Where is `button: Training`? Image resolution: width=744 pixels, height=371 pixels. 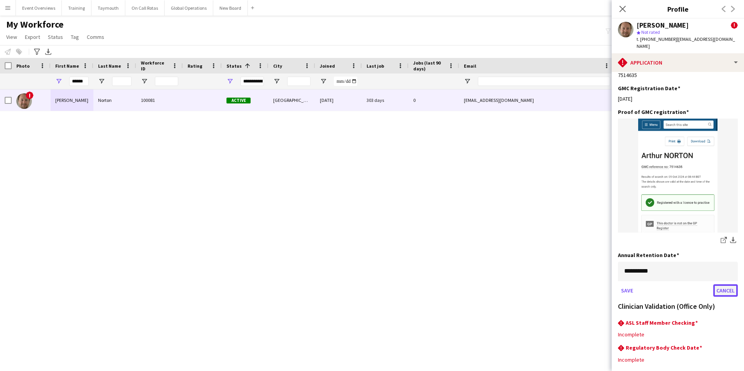
button: Training is located at coordinates (77, 8).